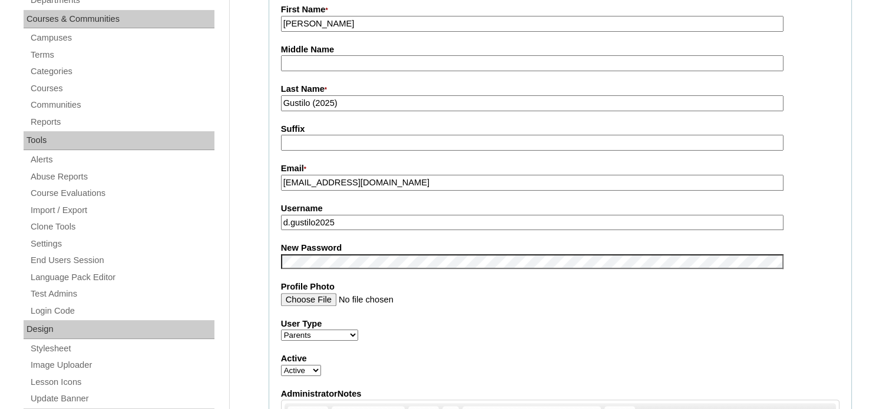 This screenshot has height=409, width=896. I want to click on a: Communities, so click(122, 105).